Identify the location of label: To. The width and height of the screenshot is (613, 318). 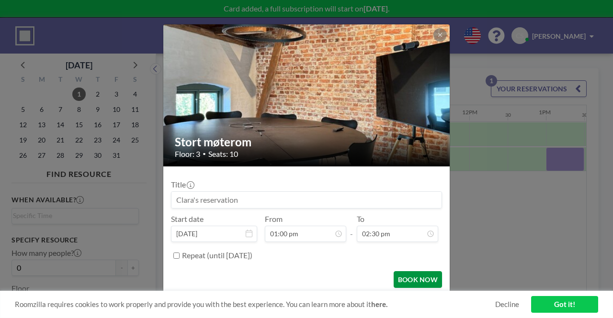
(360, 219).